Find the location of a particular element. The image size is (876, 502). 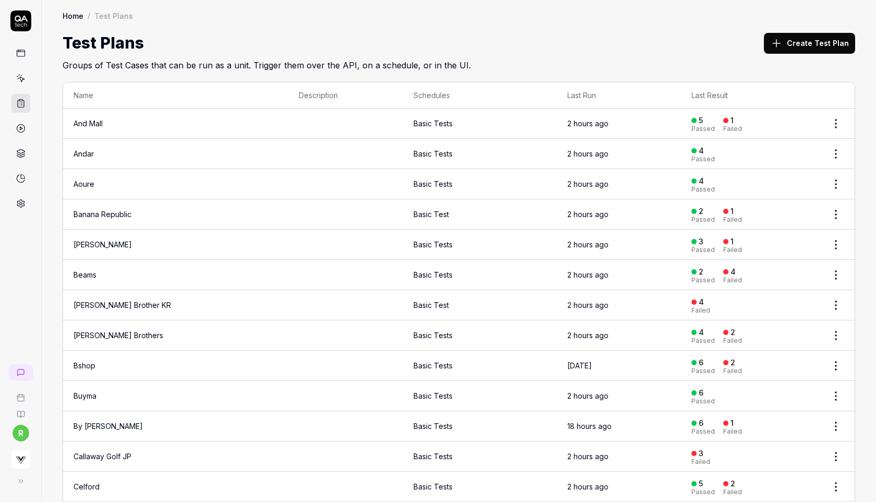

img: Virtusize Logo is located at coordinates (21, 459).